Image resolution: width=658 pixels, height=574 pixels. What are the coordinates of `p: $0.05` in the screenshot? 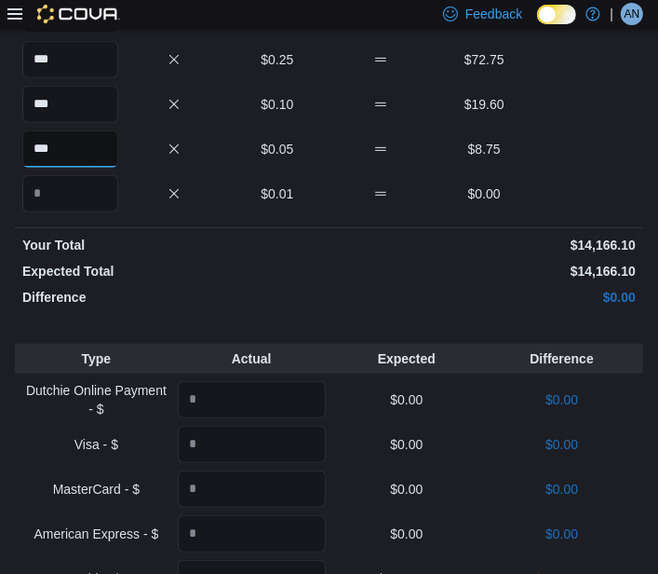 It's located at (277, 149).